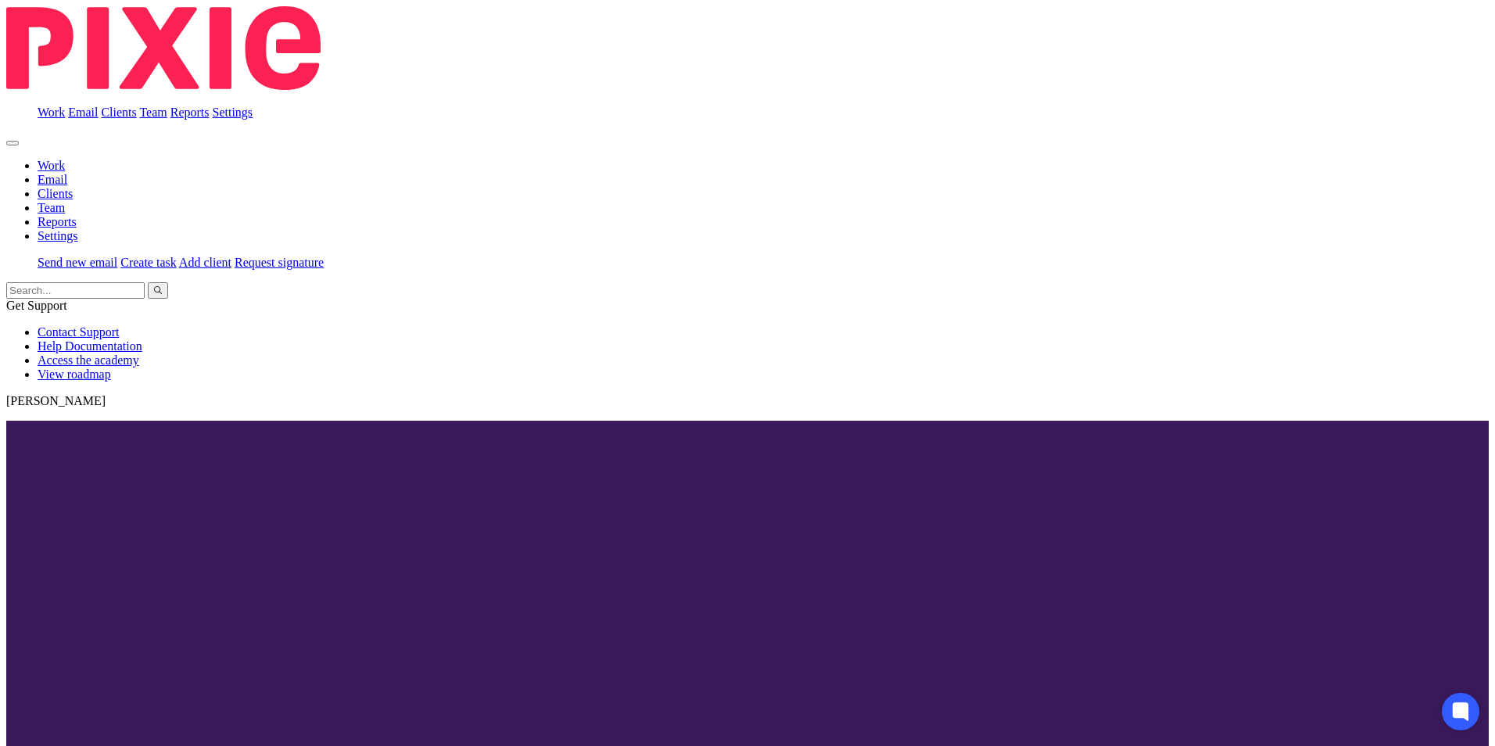  What do you see at coordinates (88, 360) in the screenshot?
I see `a: Access the academy` at bounding box center [88, 360].